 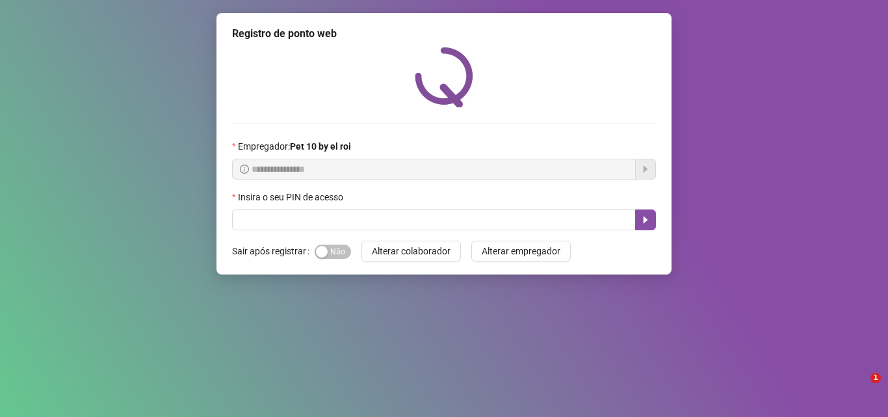 What do you see at coordinates (411, 251) in the screenshot?
I see `button: Alterar colaborador` at bounding box center [411, 251].